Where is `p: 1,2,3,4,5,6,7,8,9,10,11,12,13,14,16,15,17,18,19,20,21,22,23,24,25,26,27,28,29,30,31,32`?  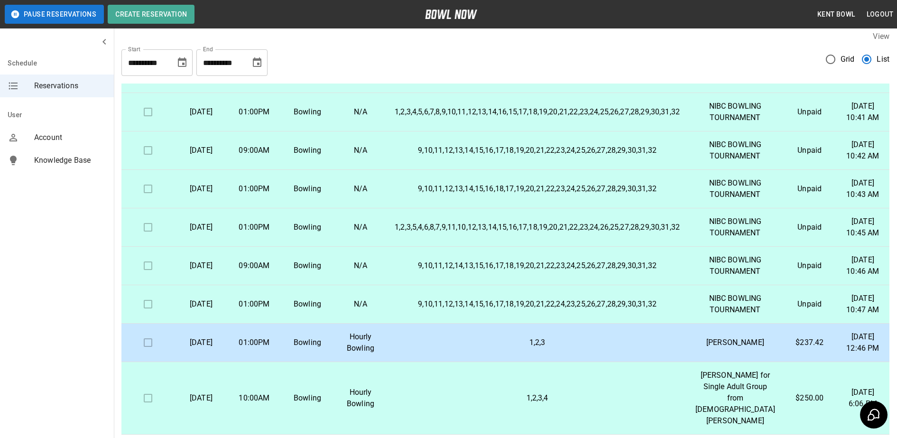 p: 1,2,3,4,5,6,7,8,9,10,11,12,13,14,16,15,17,18,19,20,21,22,23,24,25,26,27,28,29,30,31,32 is located at coordinates (537, 112).